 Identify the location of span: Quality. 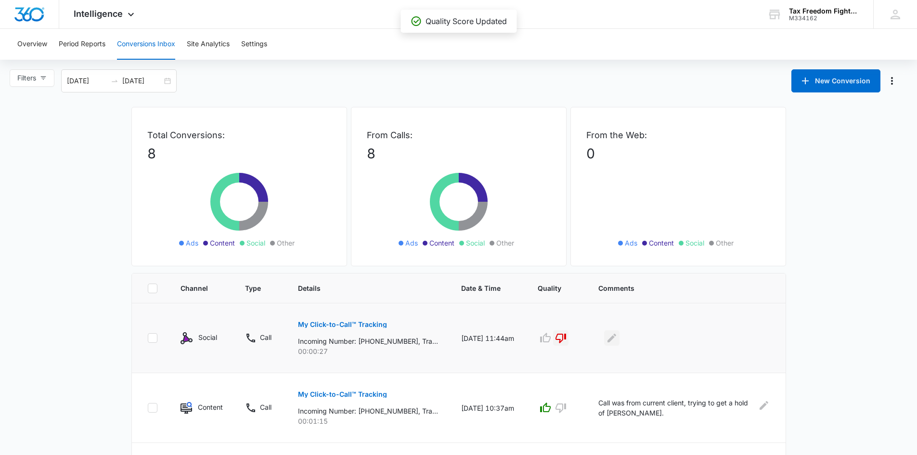
(549, 288).